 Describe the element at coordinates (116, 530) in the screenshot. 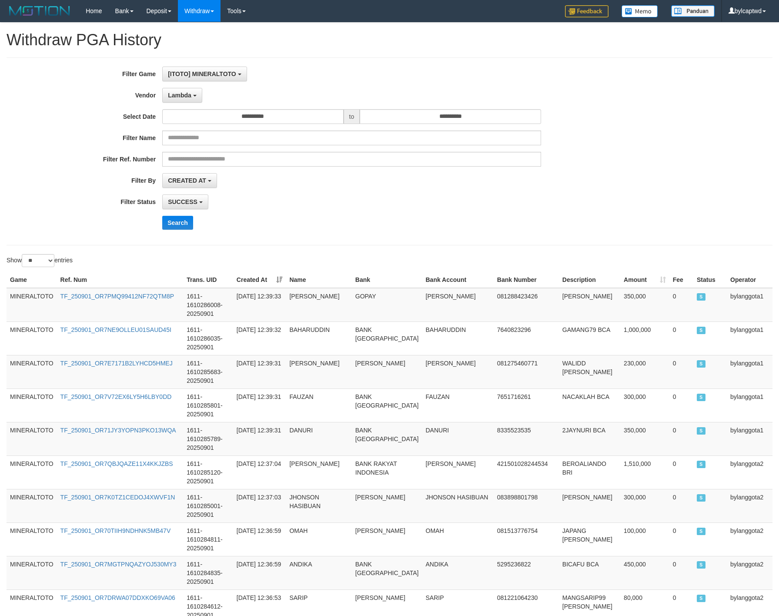

I see `a: TF_250901_OR70TIIH9NDHNK5MB47V` at that location.